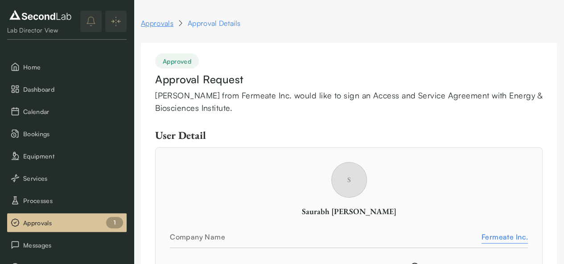 This screenshot has width=564, height=264. What do you see at coordinates (73, 156) in the screenshot?
I see `span: Equipment` at bounding box center [73, 156].